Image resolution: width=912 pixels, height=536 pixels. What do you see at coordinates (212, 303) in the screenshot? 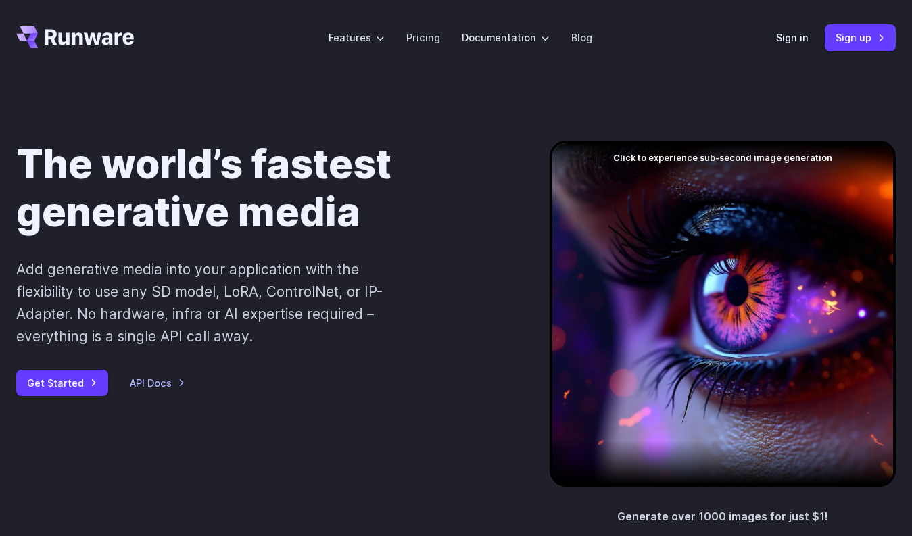
I see `p: Add generative media into your application with the flexibility to use any SD model, LoRA, Contro...` at bounding box center [212, 303].